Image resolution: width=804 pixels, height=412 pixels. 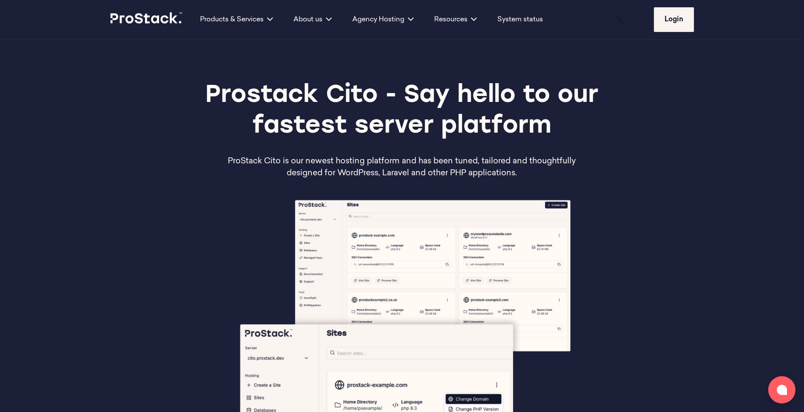 What do you see at coordinates (236, 20) in the screenshot?
I see `div: Products & Services` at bounding box center [236, 20].